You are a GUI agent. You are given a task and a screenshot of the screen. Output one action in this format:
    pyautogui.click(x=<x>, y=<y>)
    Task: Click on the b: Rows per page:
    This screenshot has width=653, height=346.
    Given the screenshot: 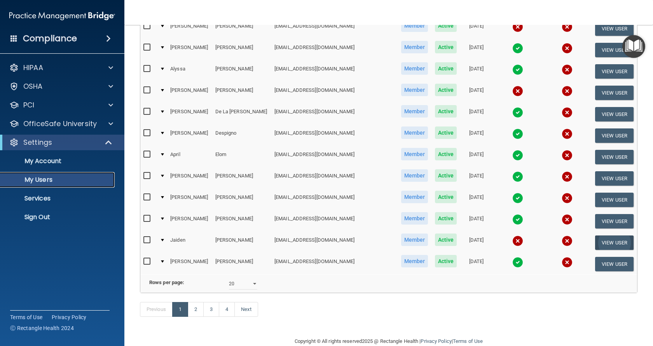 What is the action you would take?
    pyautogui.click(x=167, y=282)
    